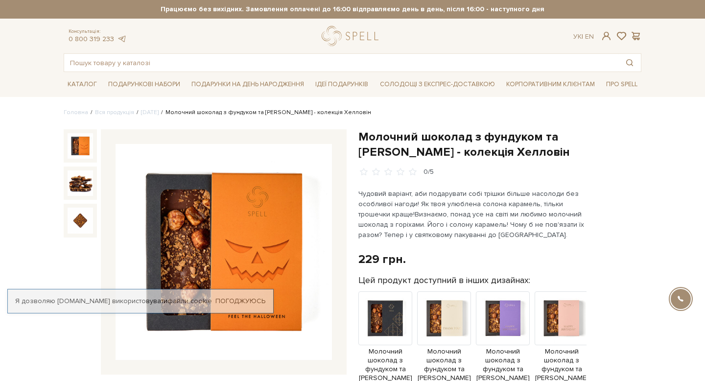 Image resolution: width=705 pixels, height=381 pixels. Describe the element at coordinates (76, 112) in the screenshot. I see `a: Головна` at that location.